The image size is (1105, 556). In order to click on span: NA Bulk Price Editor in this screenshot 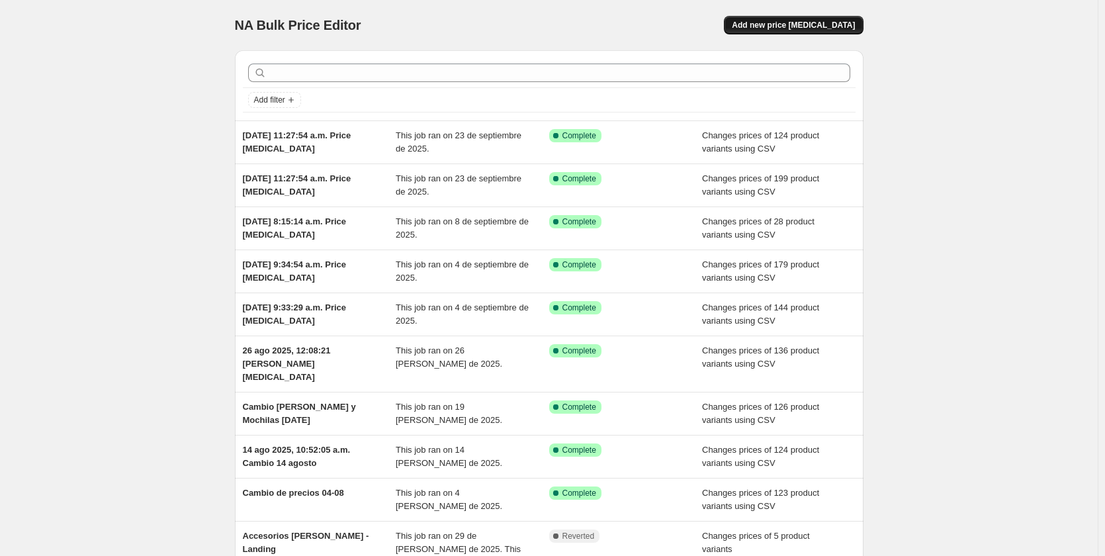, I will do `click(298, 25)`.